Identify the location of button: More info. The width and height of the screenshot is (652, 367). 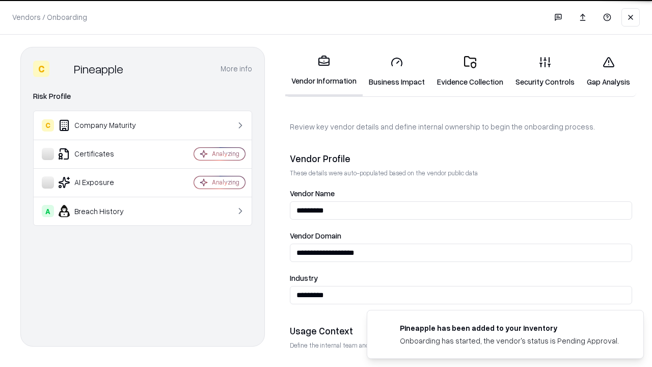
(236, 69).